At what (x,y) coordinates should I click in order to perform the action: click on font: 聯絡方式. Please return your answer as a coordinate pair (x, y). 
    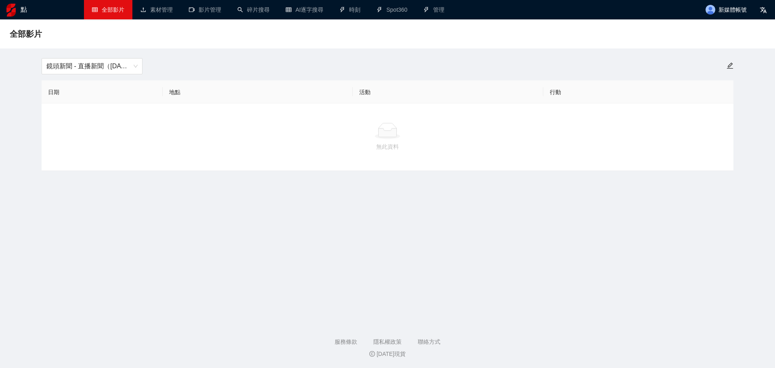
    Looking at the image, I should click on (429, 342).